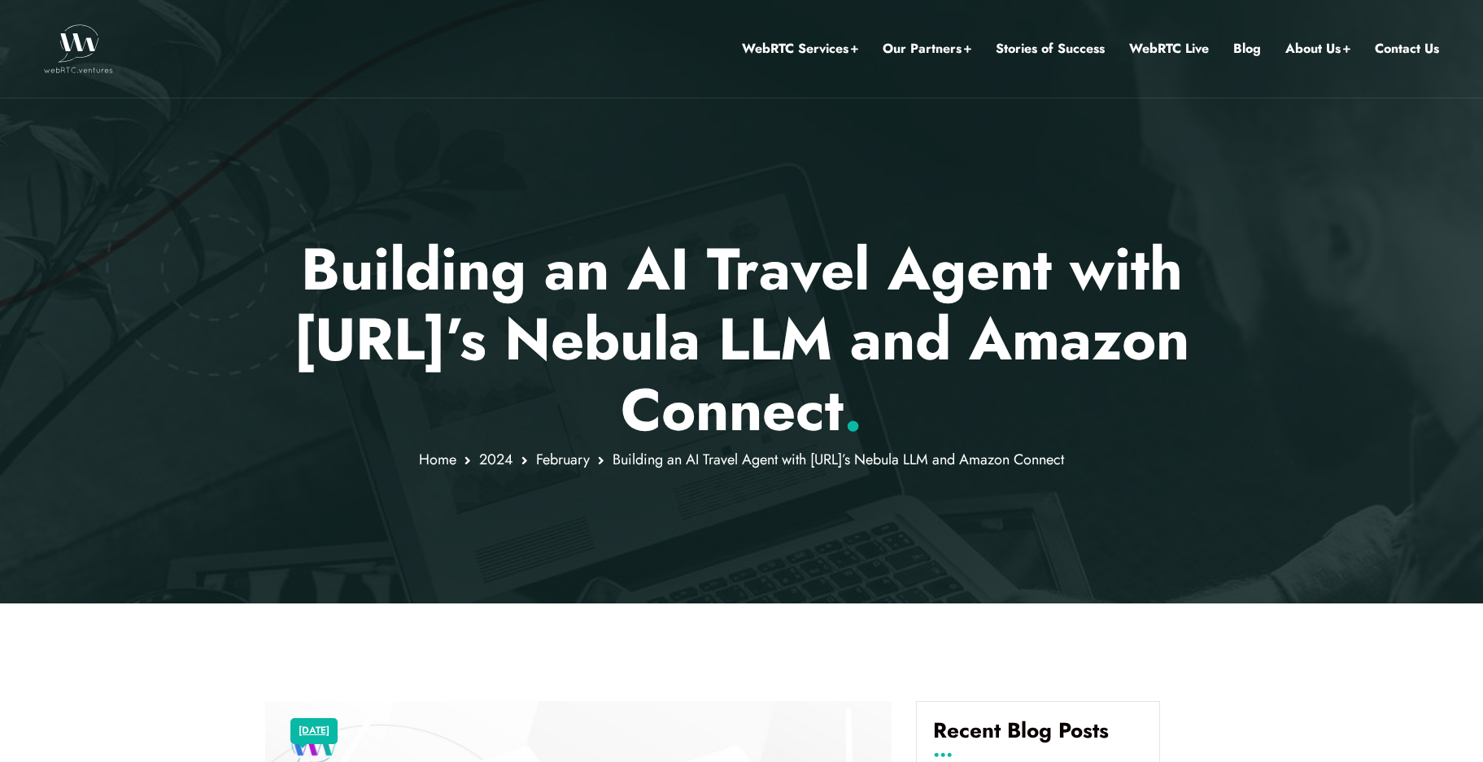  I want to click on a: Blog, so click(1247, 49).